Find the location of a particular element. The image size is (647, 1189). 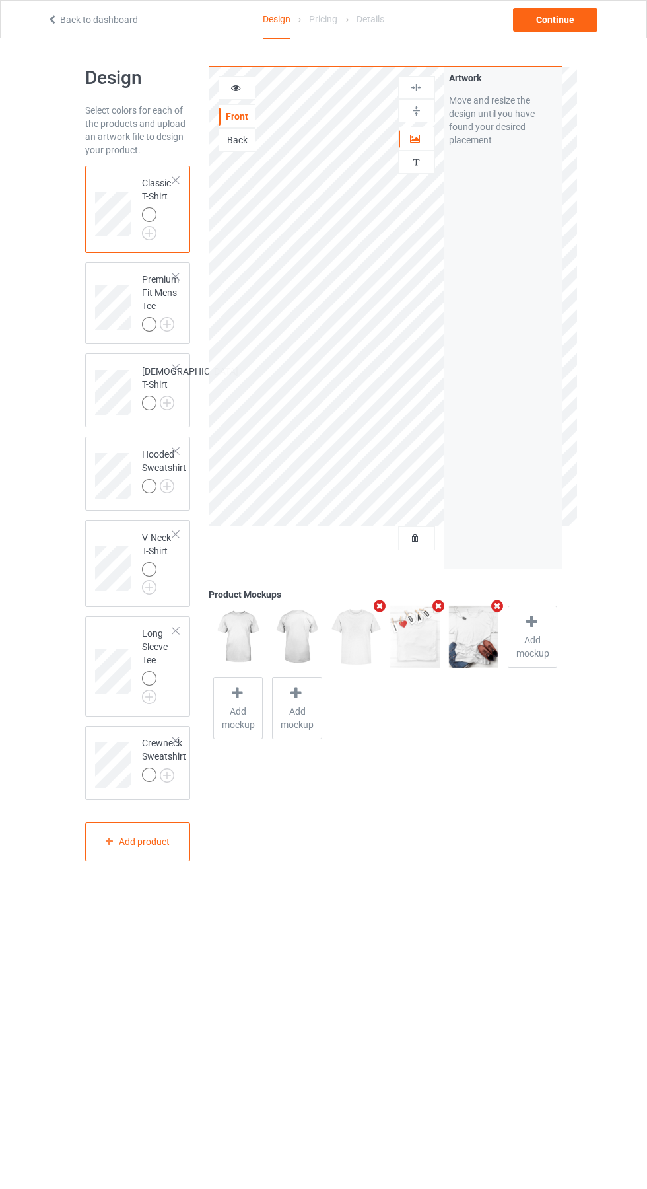

div: Pricing is located at coordinates (323, 19).